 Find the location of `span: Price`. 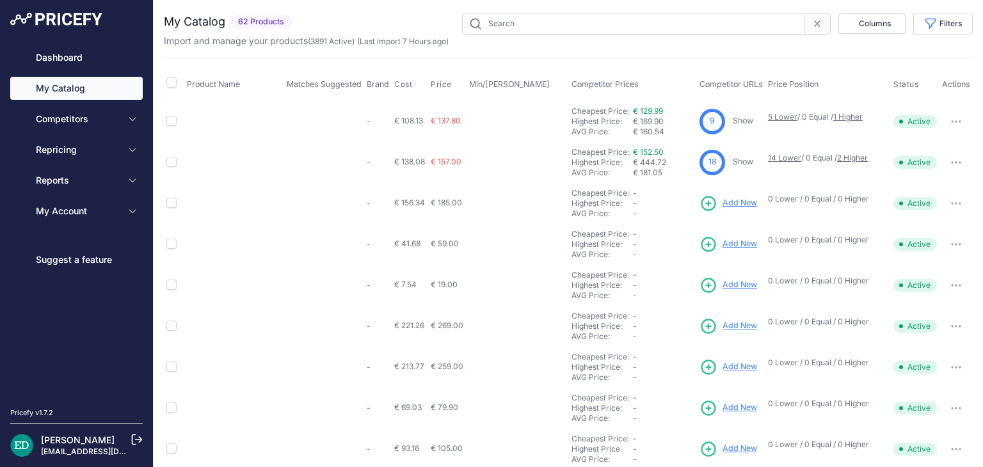

span: Price is located at coordinates (441, 84).